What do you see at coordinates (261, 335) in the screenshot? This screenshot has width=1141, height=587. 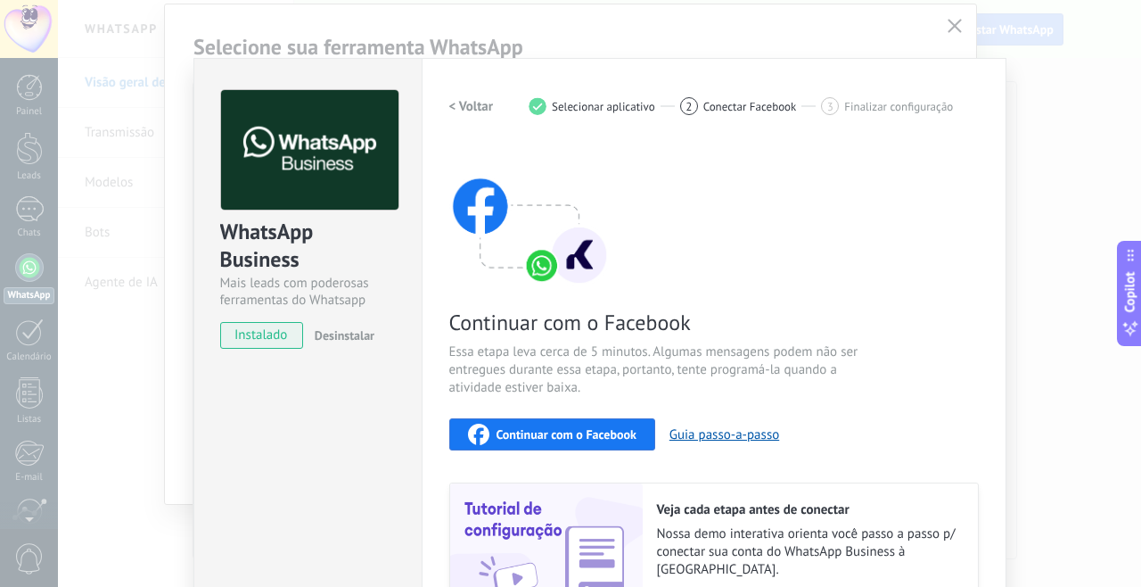 I see `span: instalado` at bounding box center [261, 335].